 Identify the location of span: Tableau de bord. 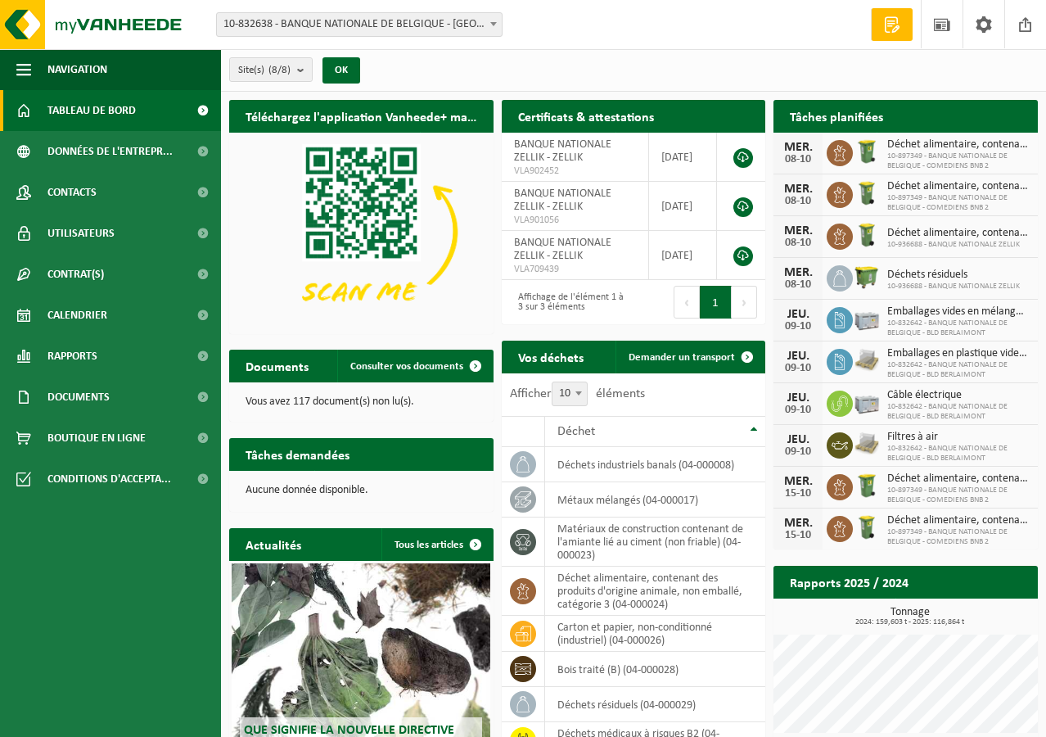
(92, 111).